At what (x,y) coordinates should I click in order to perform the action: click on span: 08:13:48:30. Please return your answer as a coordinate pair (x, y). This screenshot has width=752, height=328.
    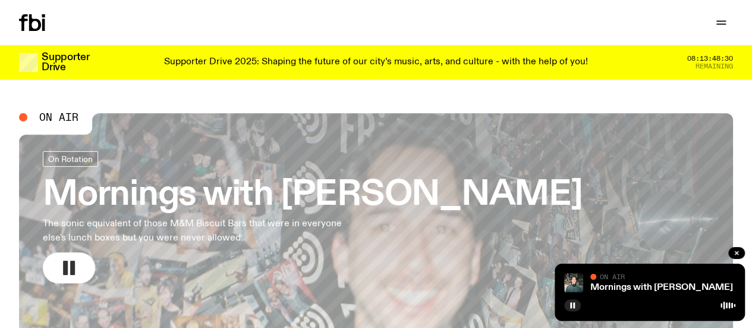
    Looking at the image, I should click on (710, 58).